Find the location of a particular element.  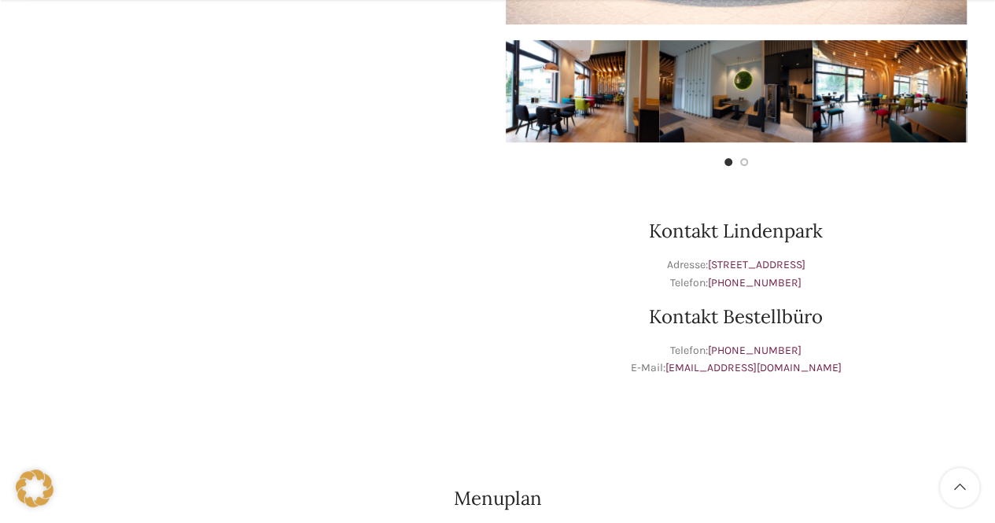

li: Go to slide 2 is located at coordinates (744, 162).